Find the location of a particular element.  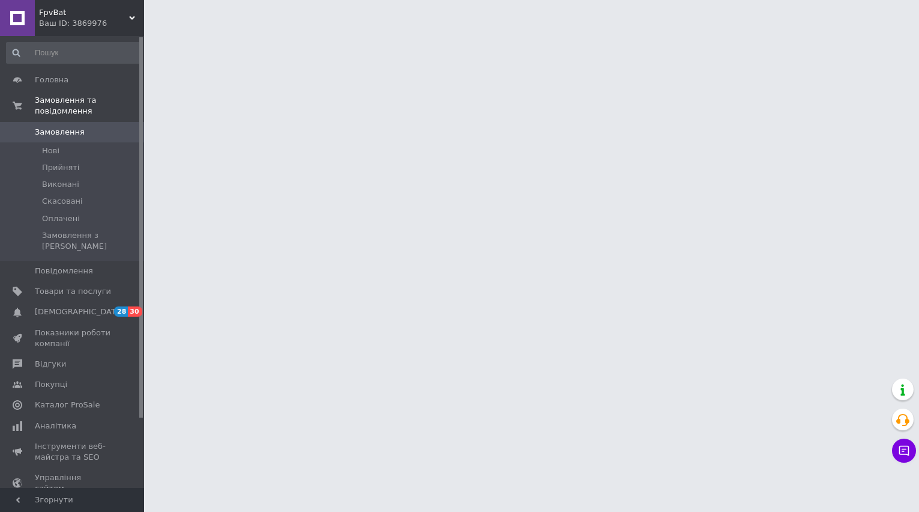

span: Показники роботи компанії is located at coordinates (73, 338).